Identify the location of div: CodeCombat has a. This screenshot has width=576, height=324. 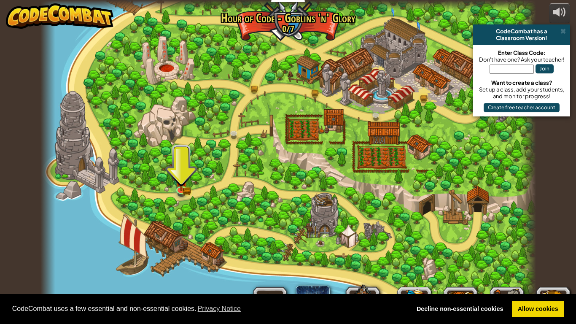
(521, 31).